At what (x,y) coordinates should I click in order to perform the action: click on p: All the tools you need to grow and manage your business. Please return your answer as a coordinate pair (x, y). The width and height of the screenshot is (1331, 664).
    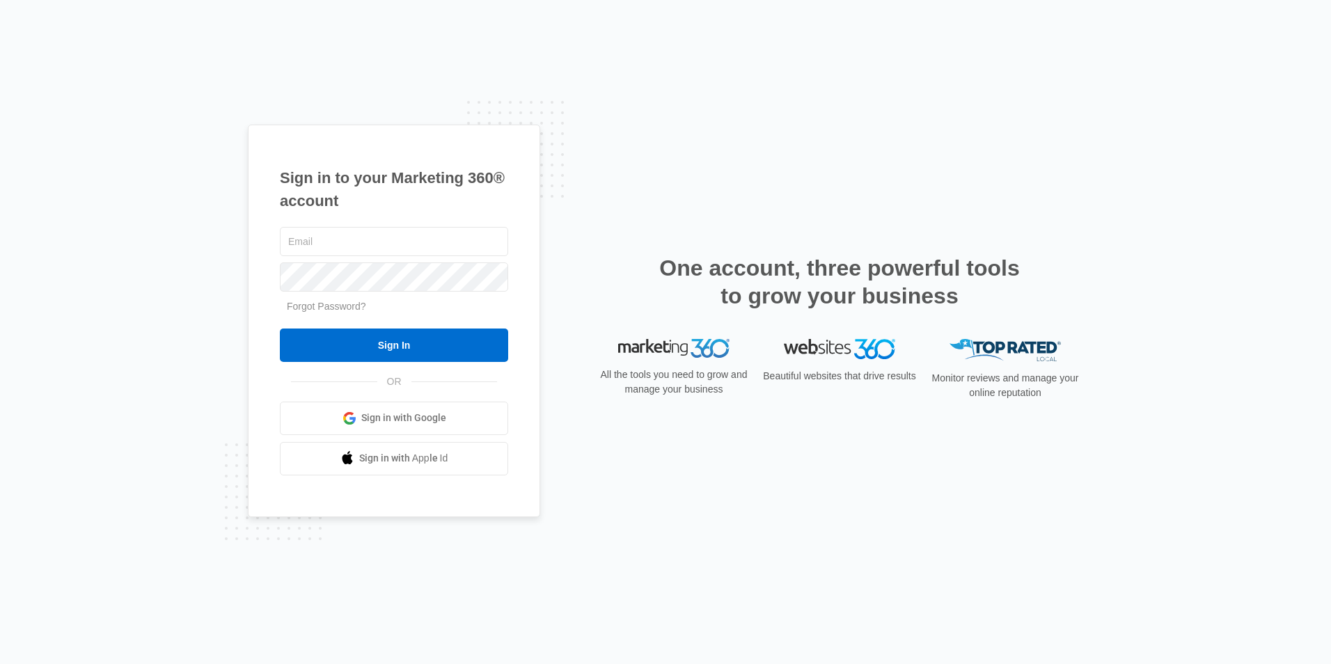
    Looking at the image, I should click on (674, 382).